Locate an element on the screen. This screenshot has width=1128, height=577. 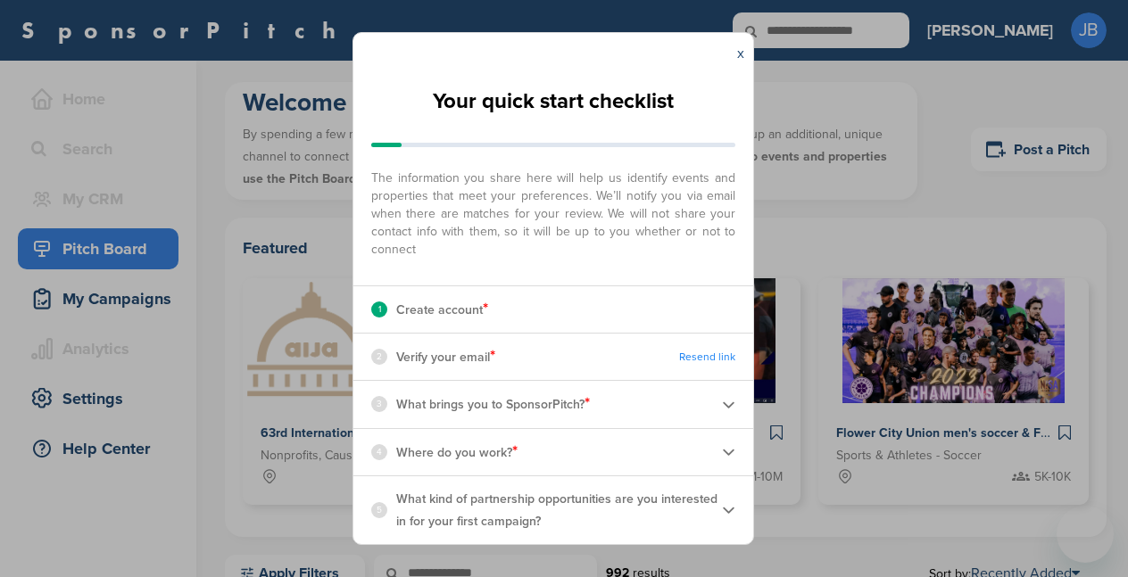
p: What brings you to SponsorPitch? is located at coordinates (493, 404).